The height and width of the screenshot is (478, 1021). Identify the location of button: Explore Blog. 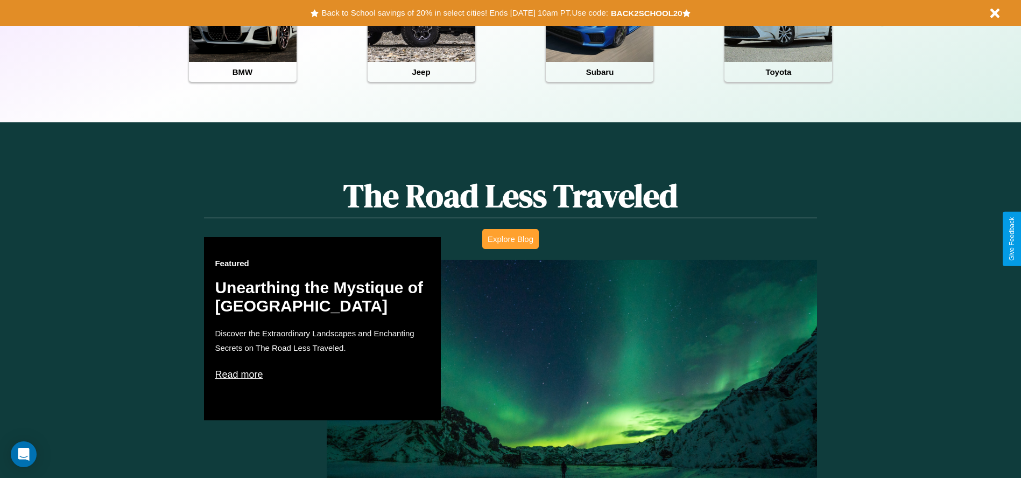
(510, 239).